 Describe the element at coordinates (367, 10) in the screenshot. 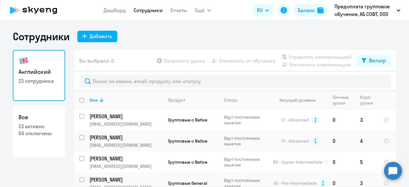

I see `button: Предоплата групповое обучение, АБ СОФТ, ООО` at that location.